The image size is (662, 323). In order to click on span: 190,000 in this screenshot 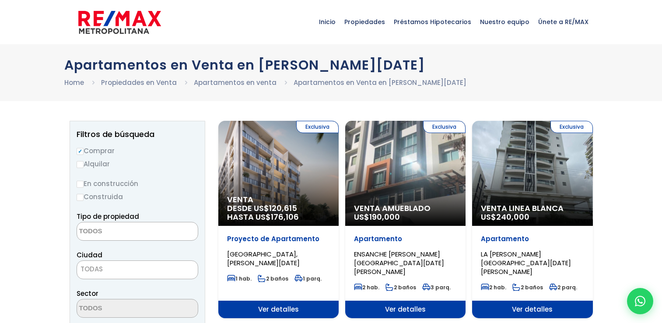, I will do `click(384, 217)`.